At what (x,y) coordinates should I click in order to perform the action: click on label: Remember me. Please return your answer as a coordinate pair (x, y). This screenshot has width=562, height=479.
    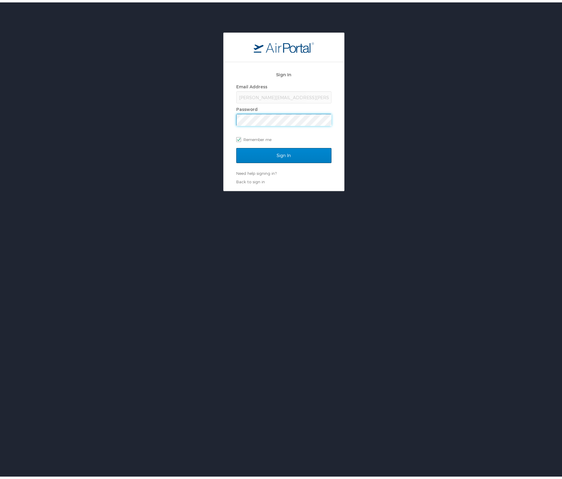
    Looking at the image, I should click on (284, 137).